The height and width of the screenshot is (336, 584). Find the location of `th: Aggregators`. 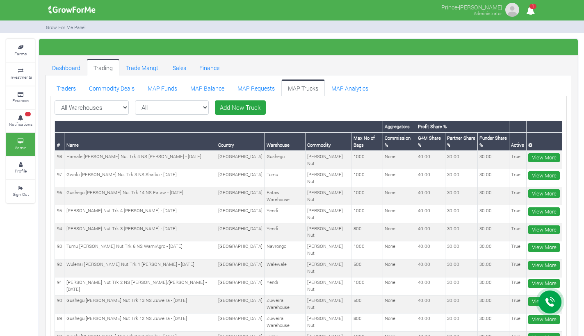

th: Aggregators is located at coordinates (399, 127).